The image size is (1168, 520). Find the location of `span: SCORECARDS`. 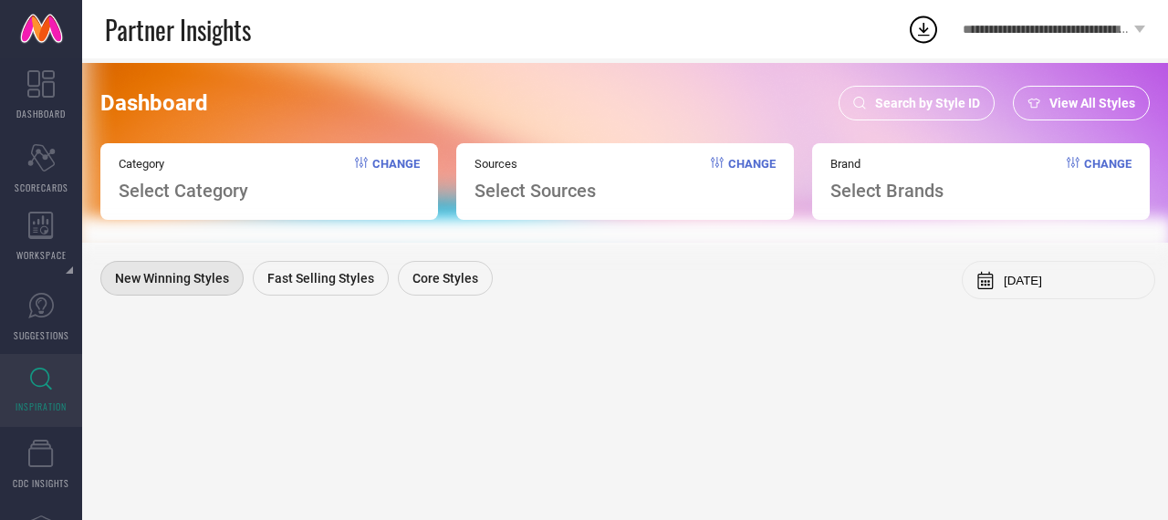

span: SCORECARDS is located at coordinates (41, 187).